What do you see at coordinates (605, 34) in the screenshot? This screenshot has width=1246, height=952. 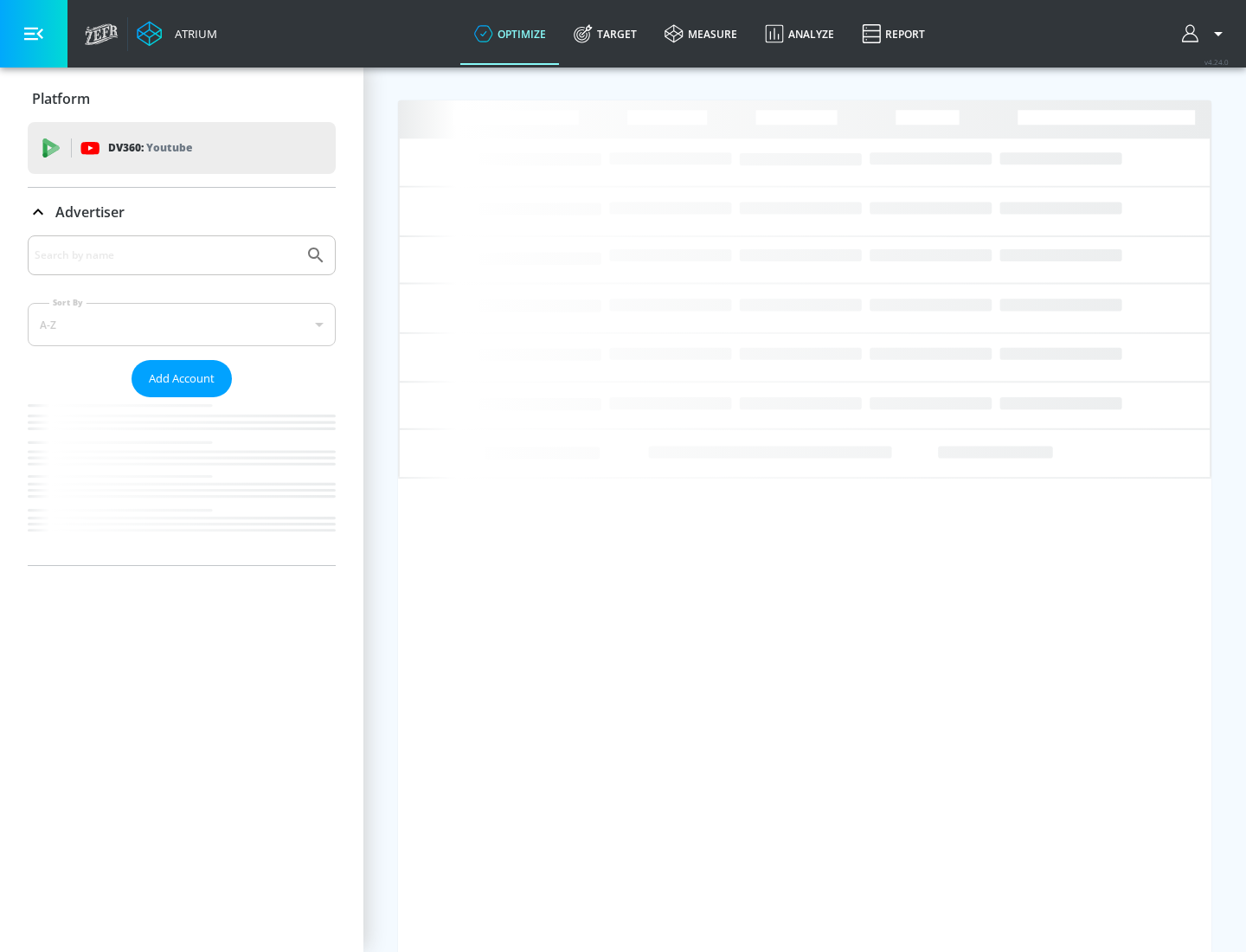 I see `a: Target` at bounding box center [605, 34].